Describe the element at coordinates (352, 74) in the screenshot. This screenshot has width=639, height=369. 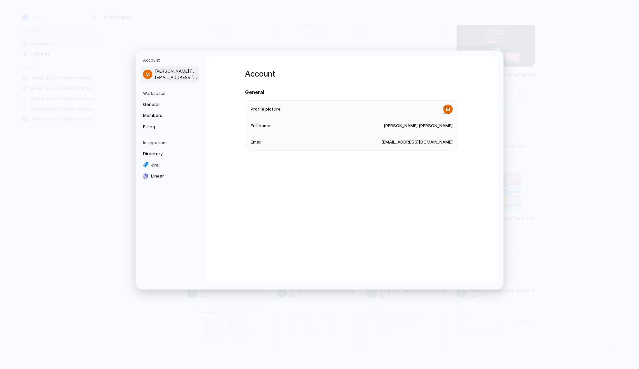
I see `h1: Account` at that location.